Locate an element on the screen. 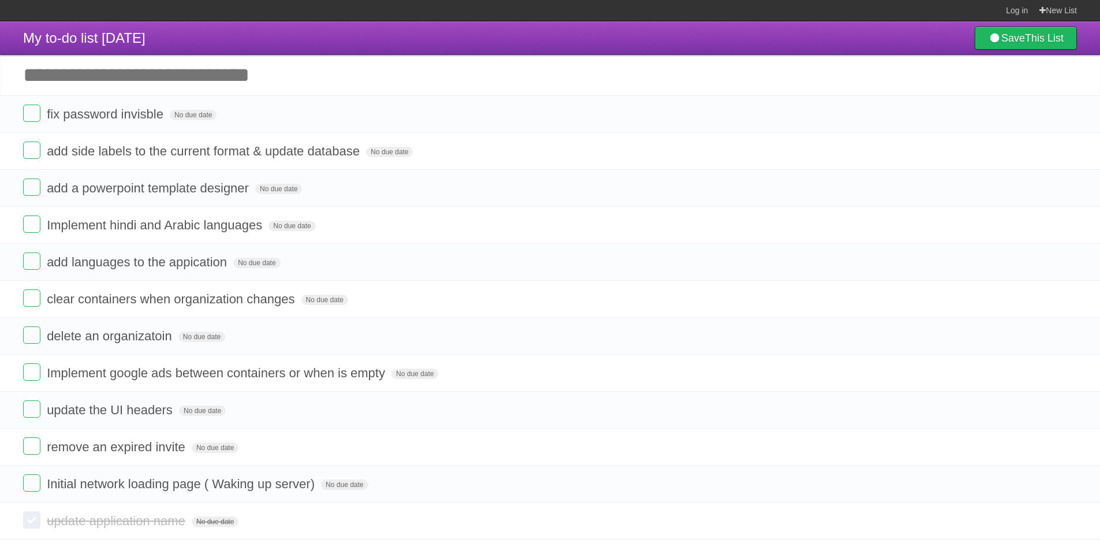  a: SaveThis List is located at coordinates (1025, 38).